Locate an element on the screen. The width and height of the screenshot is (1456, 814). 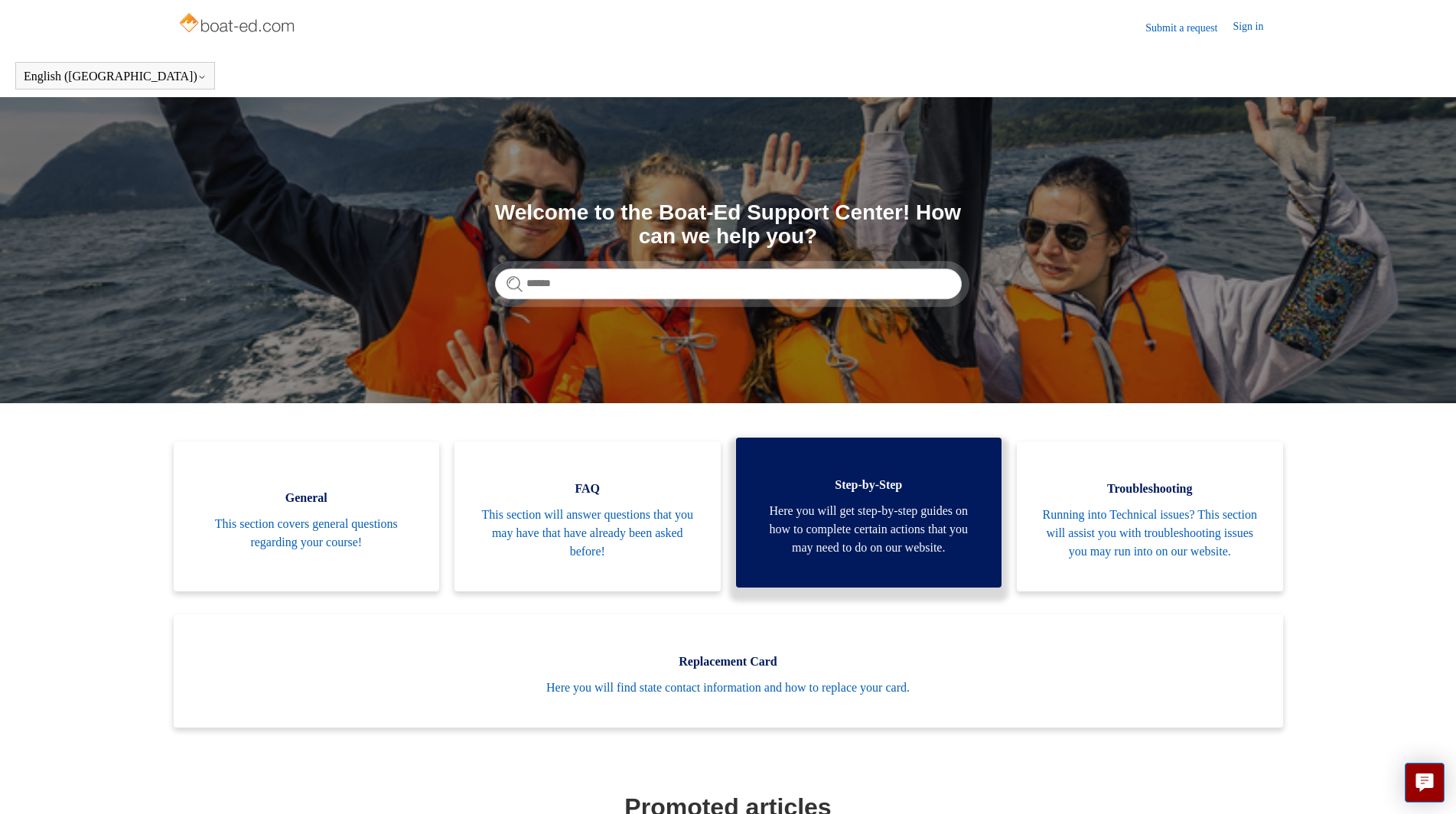
span: Here you will find state contact information and how to replace your card. is located at coordinates (728, 687).